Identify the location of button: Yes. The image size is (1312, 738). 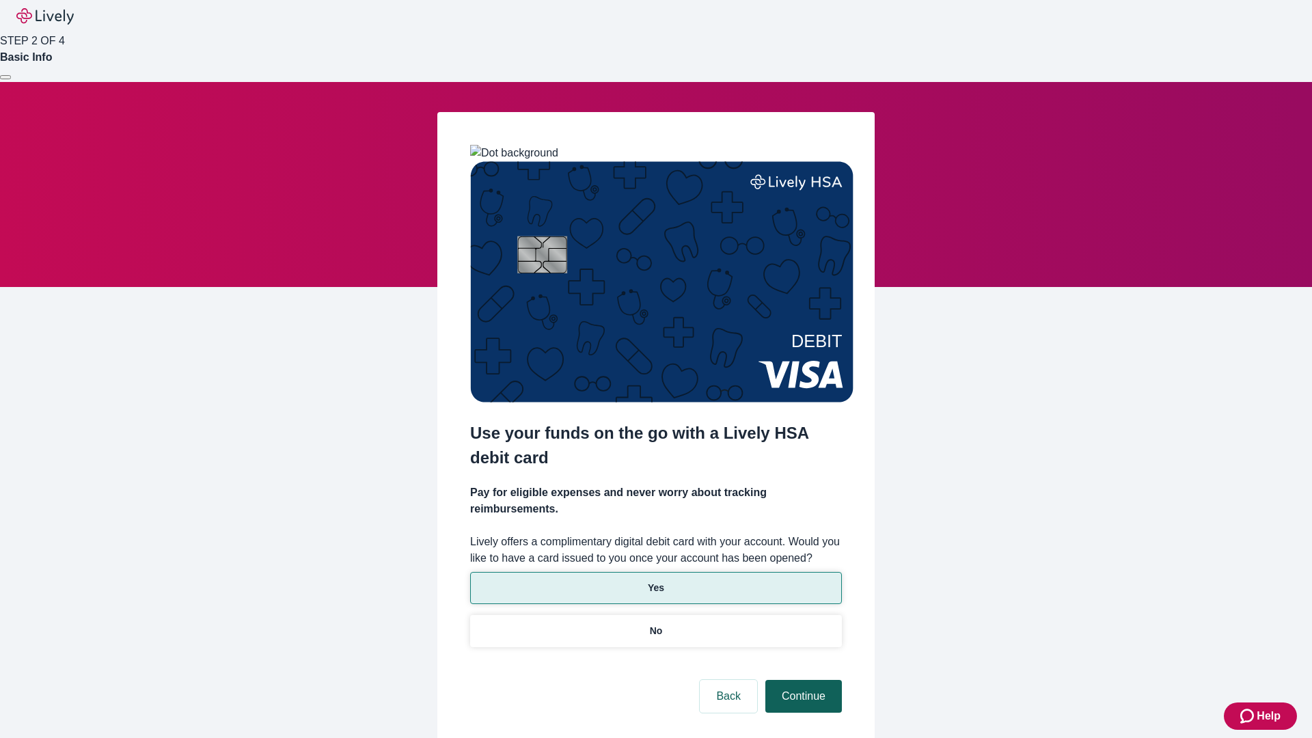
(656, 588).